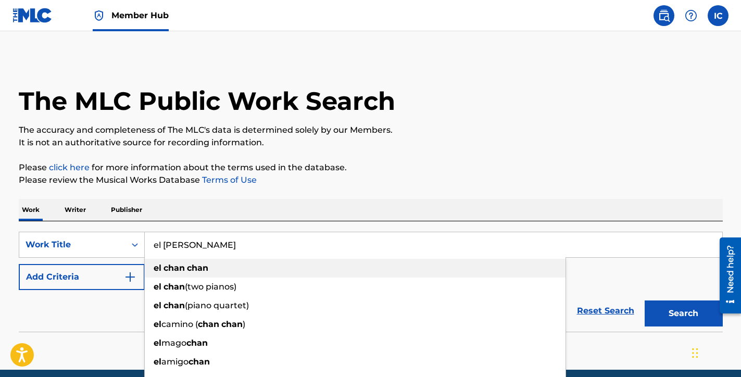 This screenshot has height=377, width=741. Describe the element at coordinates (664, 16) in the screenshot. I see `a: Public Search` at that location.